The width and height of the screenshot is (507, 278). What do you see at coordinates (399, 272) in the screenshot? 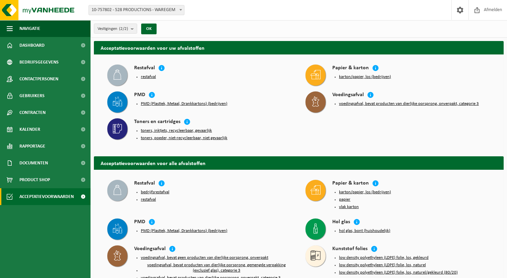
I see `button: low density polyethyleen (LDPE) folie, los, naturel/gekleurd (80/20)` at bounding box center [399, 272].